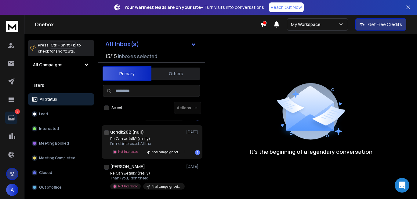  I want to click on span: 15 / 15, so click(111, 56).